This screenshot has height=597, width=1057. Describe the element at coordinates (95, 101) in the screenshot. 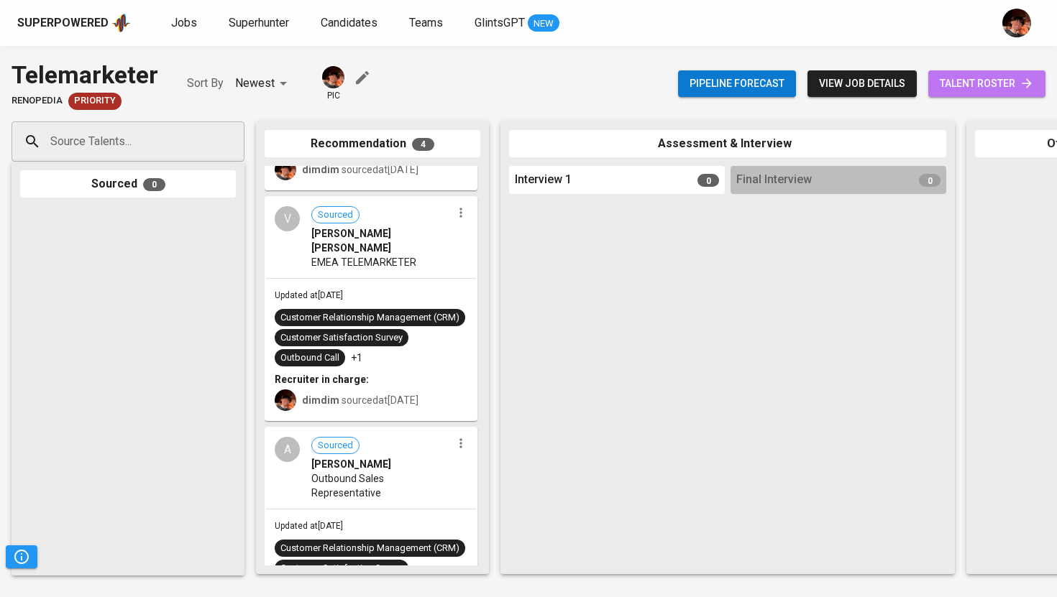

I see `span: Priority` at that location.